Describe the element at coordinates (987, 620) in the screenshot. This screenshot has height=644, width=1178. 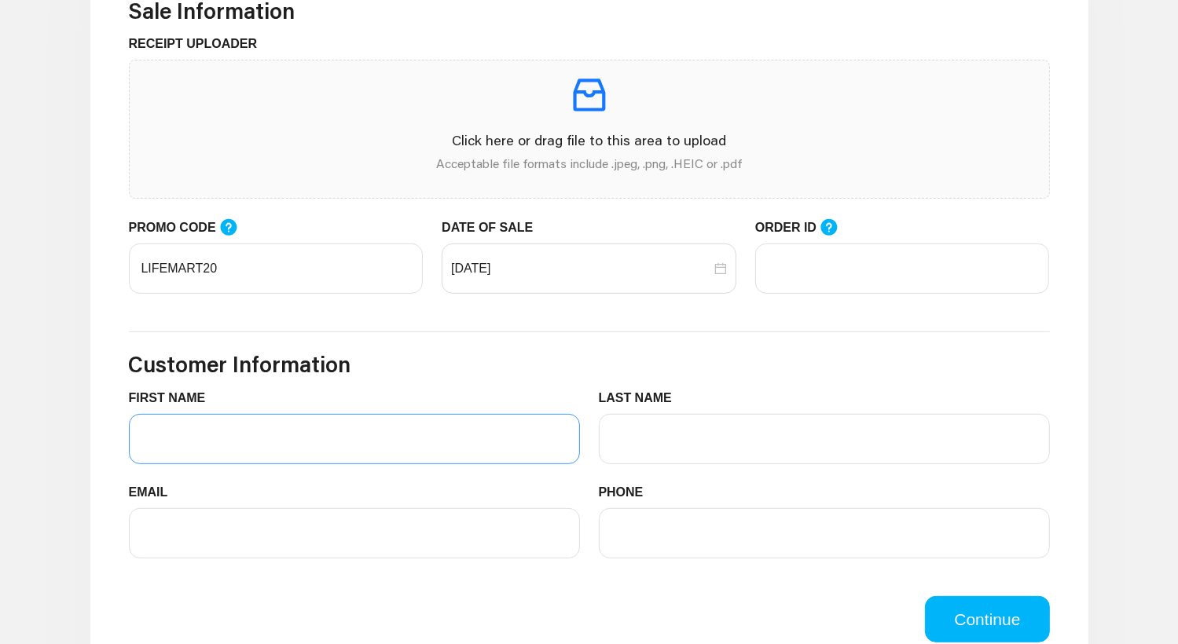
I see `button: Continue` at that location.